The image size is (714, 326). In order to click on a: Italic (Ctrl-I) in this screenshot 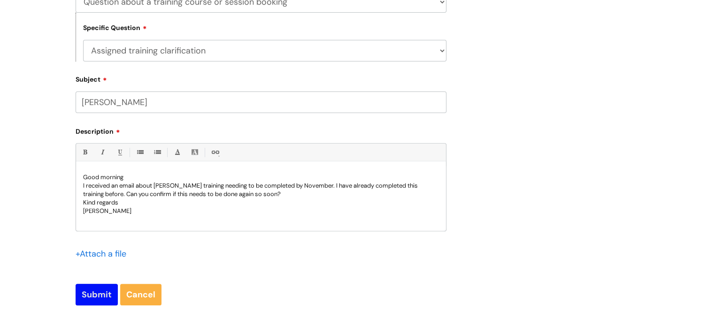, I will do `click(102, 152)`.